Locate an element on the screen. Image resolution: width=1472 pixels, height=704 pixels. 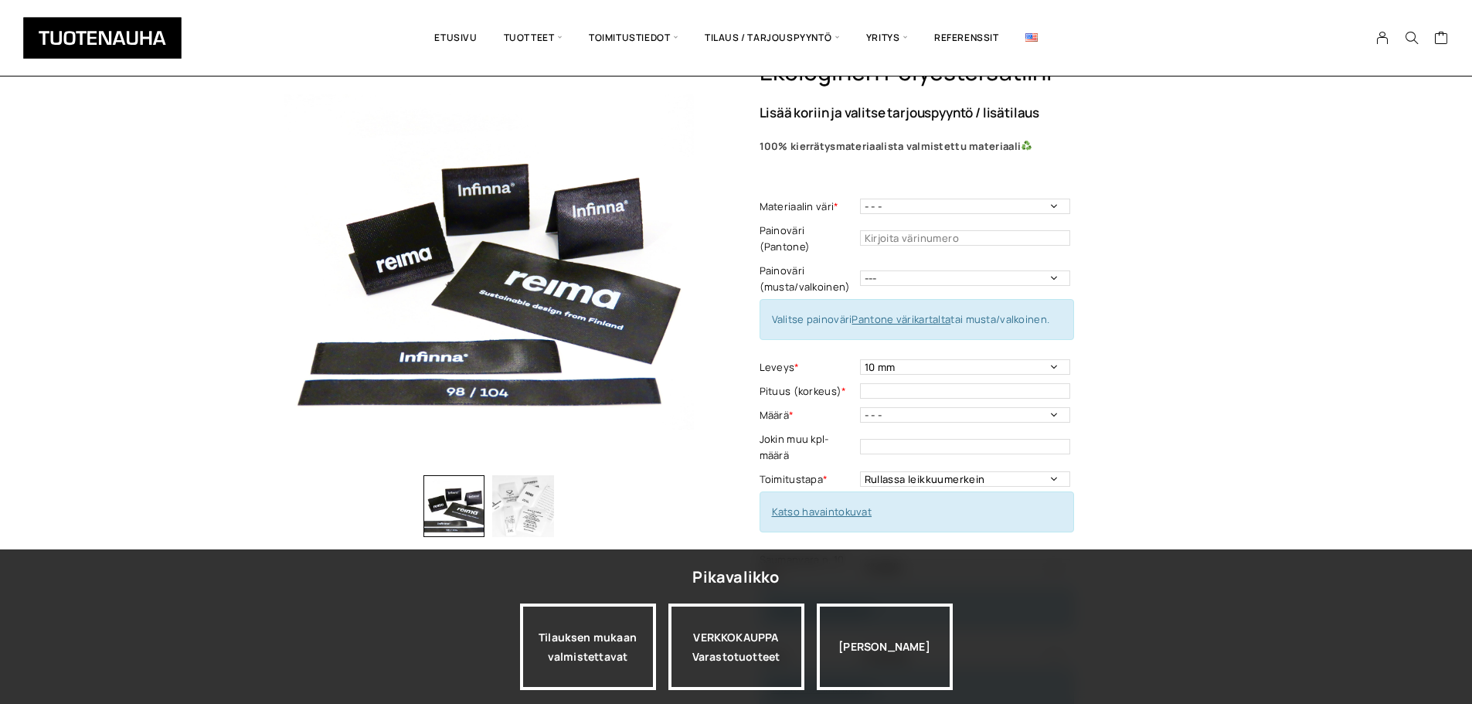
span: Valitse painoväri tai musta/valkoinen. is located at coordinates (911, 319).